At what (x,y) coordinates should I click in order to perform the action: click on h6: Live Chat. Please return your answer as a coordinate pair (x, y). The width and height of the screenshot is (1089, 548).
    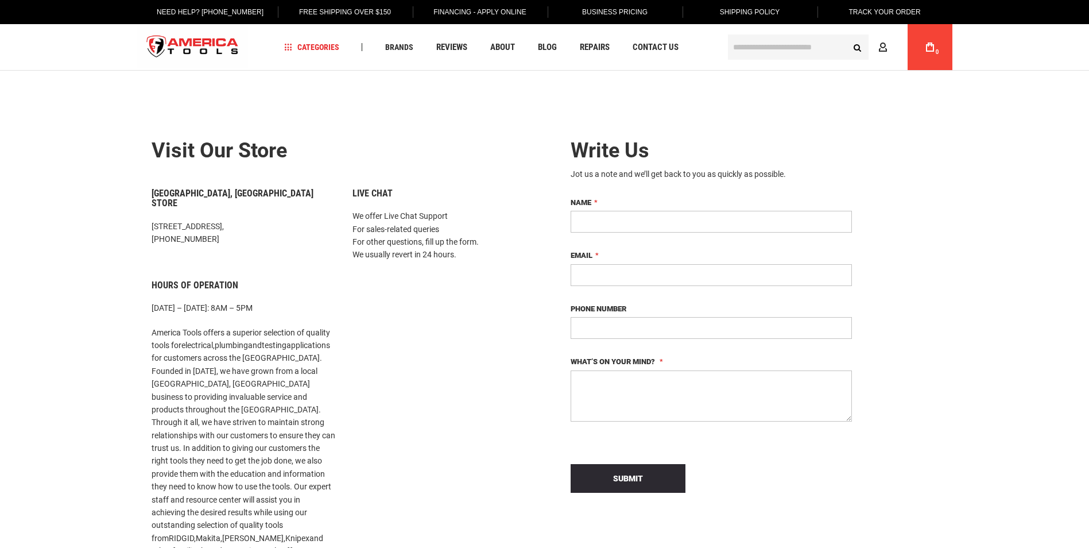
    Looking at the image, I should click on (444, 193).